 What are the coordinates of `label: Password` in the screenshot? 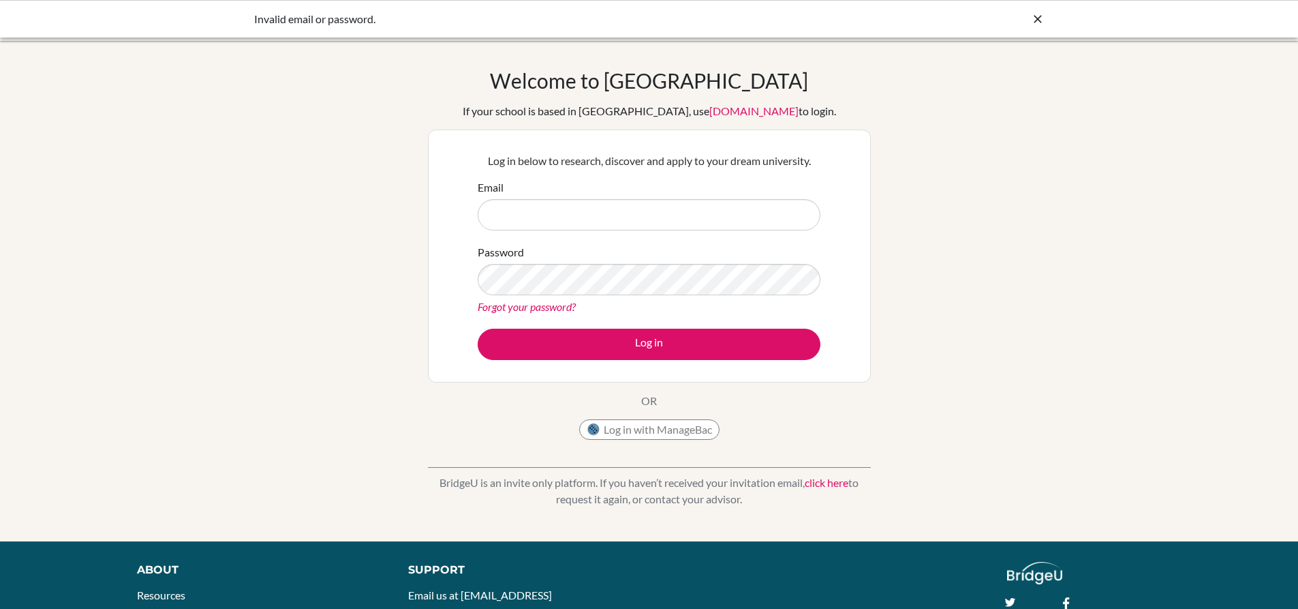 It's located at (501, 252).